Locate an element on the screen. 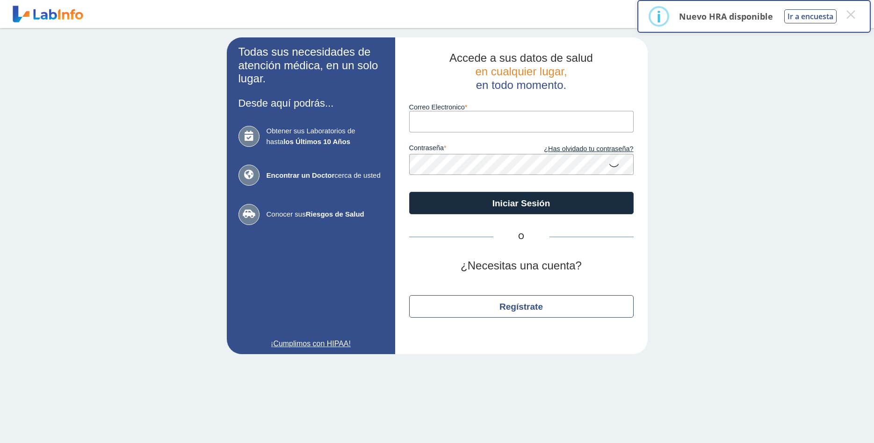 The width and height of the screenshot is (874, 443). span: Conocer sus is located at coordinates (325, 214).